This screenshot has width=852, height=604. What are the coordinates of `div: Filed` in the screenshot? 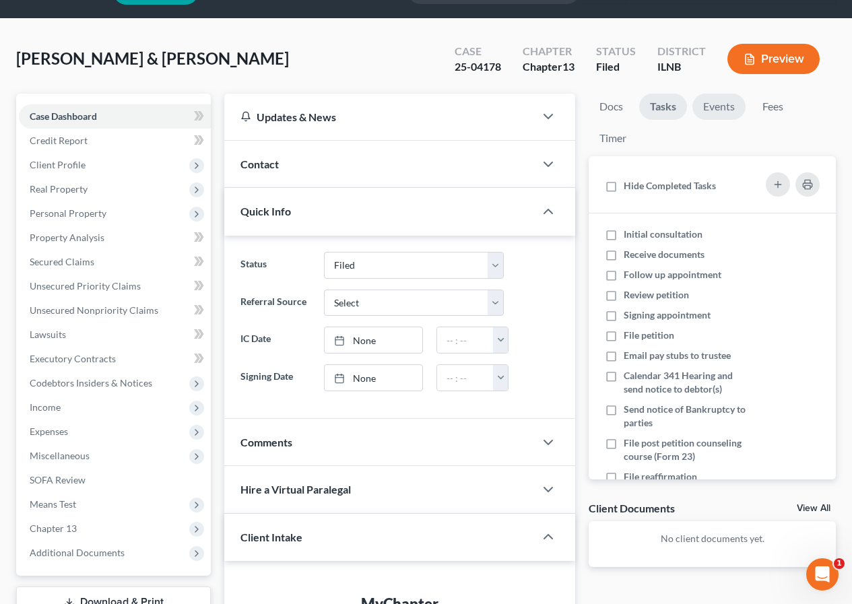 It's located at (616, 67).